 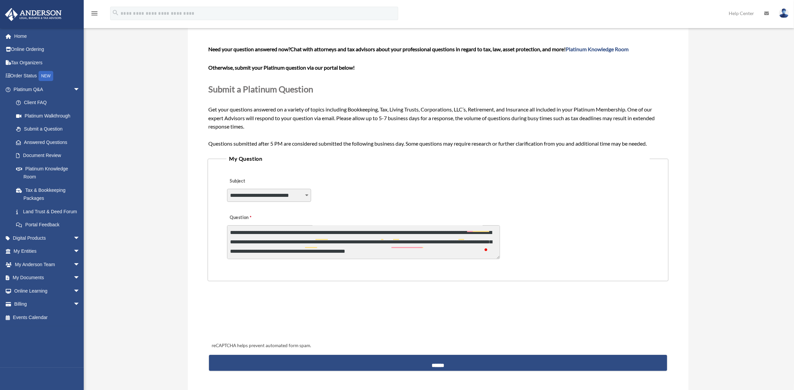 I want to click on legend: My Question, so click(x=438, y=159).